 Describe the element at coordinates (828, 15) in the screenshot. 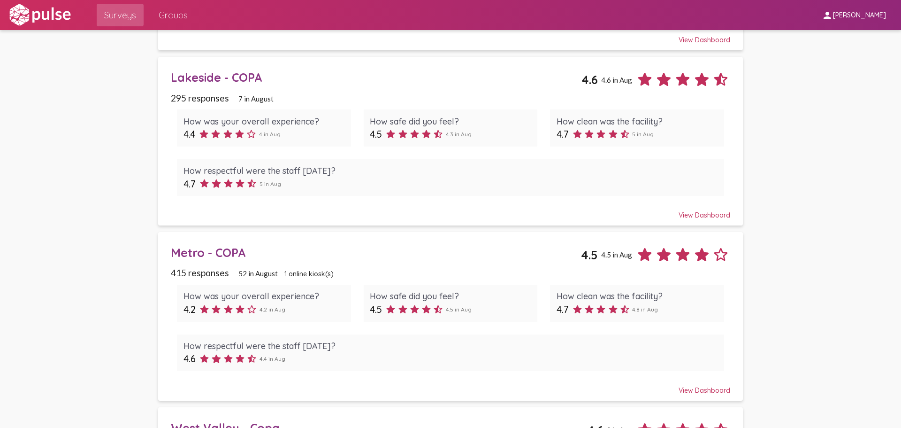

I see `mat-icon: person` at that location.